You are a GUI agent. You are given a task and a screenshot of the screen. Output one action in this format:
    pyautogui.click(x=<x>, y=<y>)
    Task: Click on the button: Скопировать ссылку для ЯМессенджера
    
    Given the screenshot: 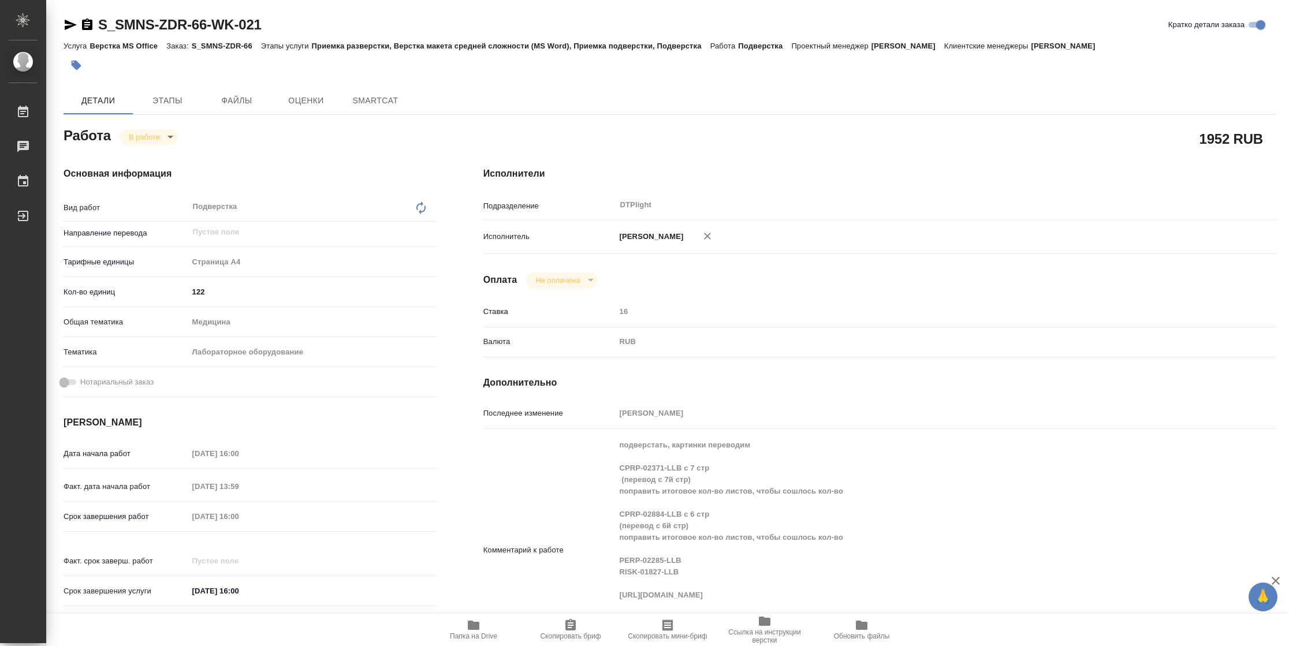 What is the action you would take?
    pyautogui.click(x=70, y=25)
    